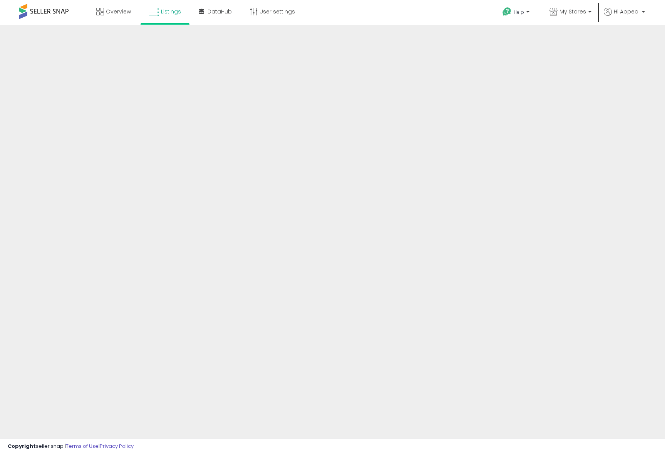 The width and height of the screenshot is (665, 454). Describe the element at coordinates (171, 12) in the screenshot. I see `span: Listings` at that location.